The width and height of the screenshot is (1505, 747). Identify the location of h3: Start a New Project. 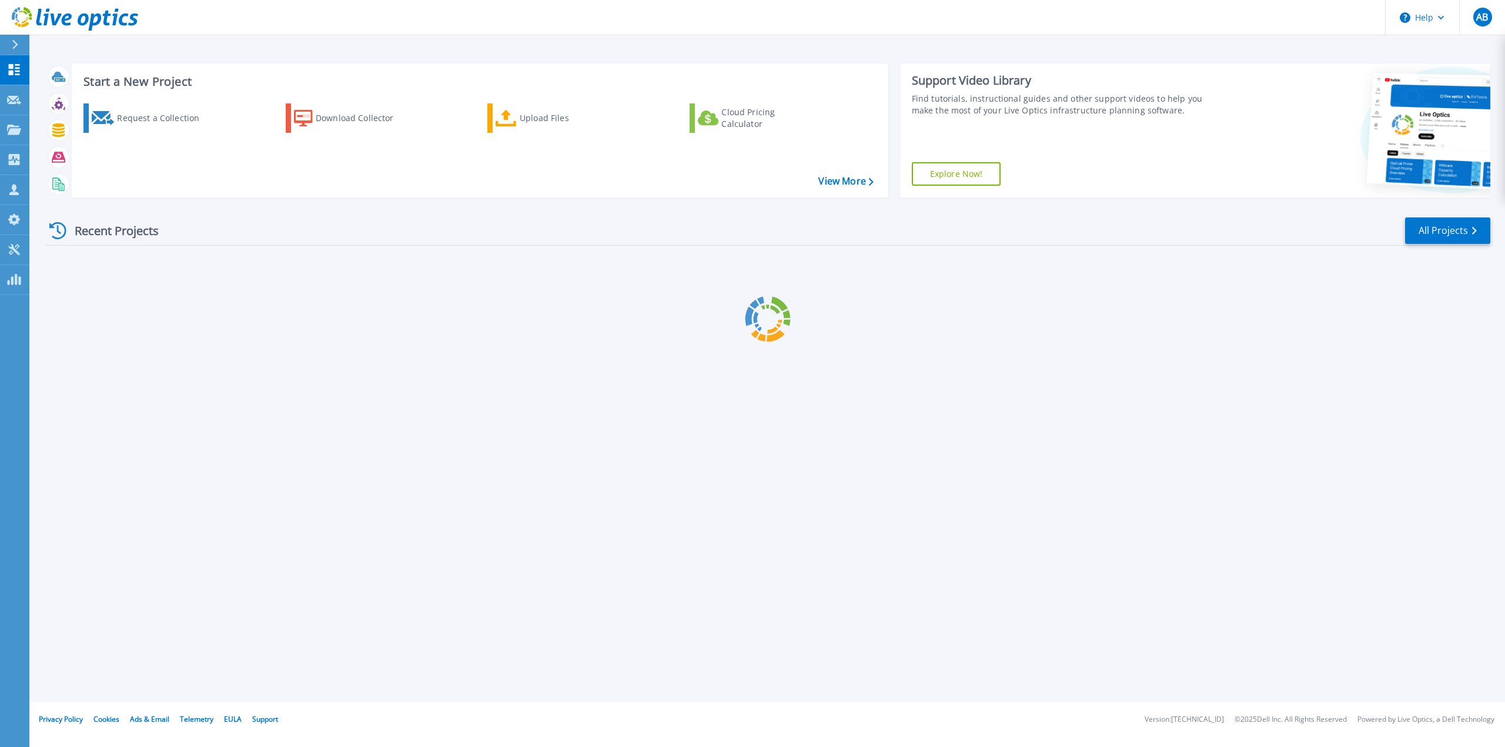
(478, 82).